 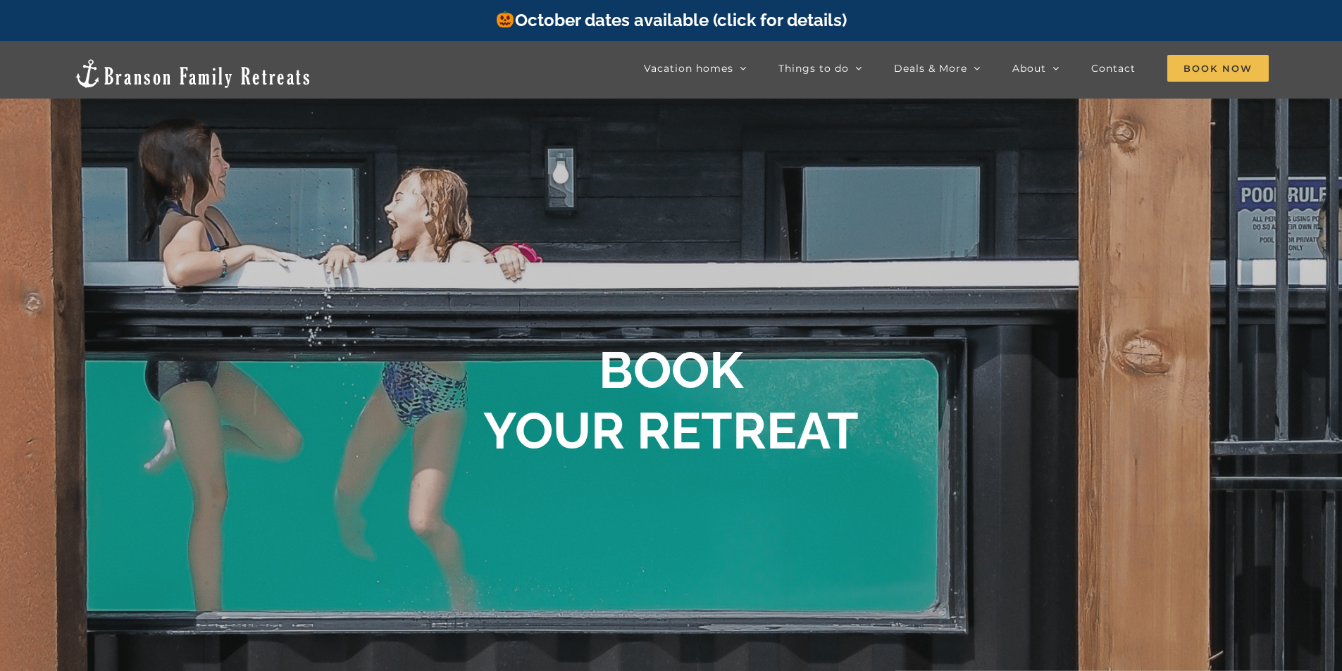 What do you see at coordinates (820, 68) in the screenshot?
I see `a: Things to do` at bounding box center [820, 68].